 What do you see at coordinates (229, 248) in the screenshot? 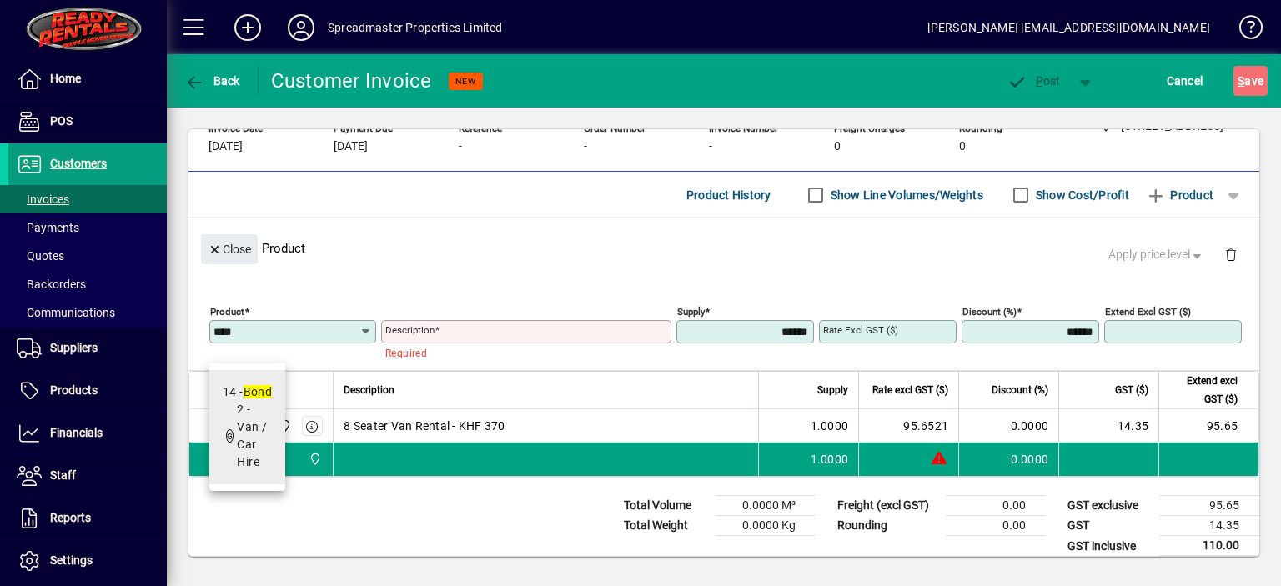
I see `app-page-header-button: Close` at bounding box center [229, 248].